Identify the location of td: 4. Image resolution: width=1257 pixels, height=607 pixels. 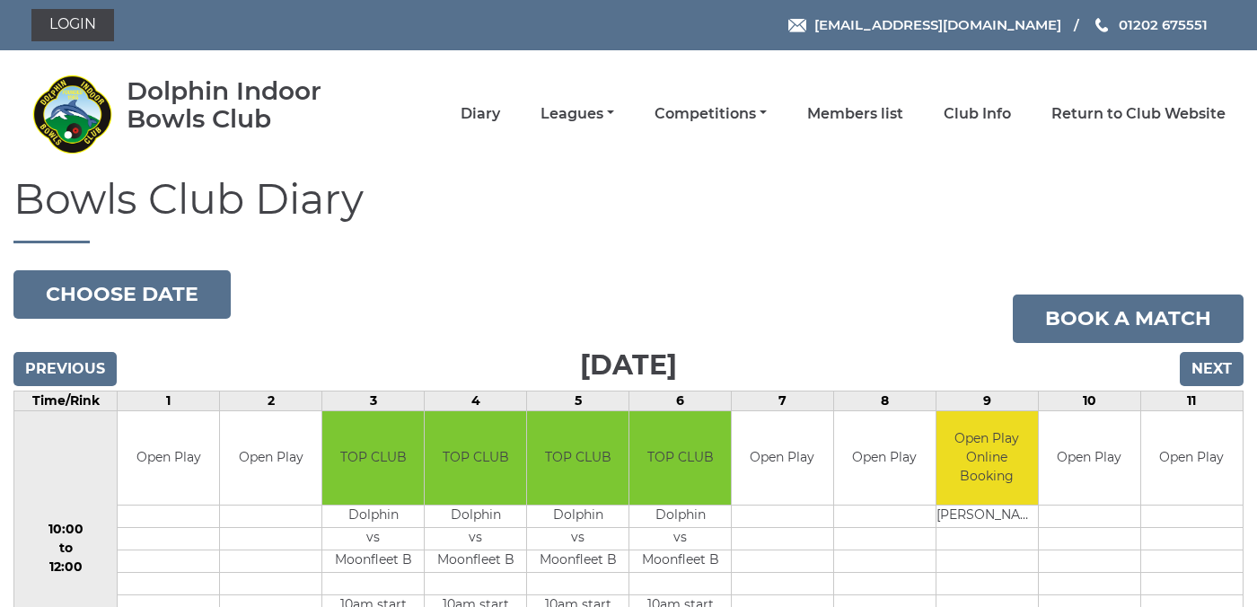
(476, 400).